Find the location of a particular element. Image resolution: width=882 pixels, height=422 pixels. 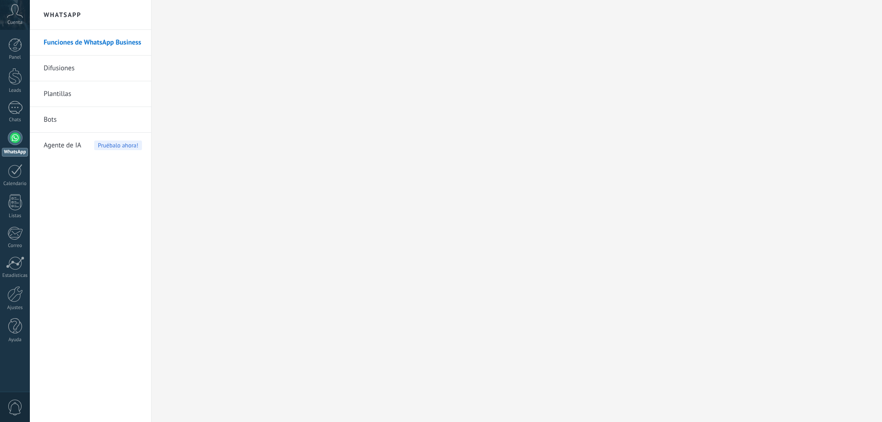

div: Ayuda is located at coordinates (15, 340).